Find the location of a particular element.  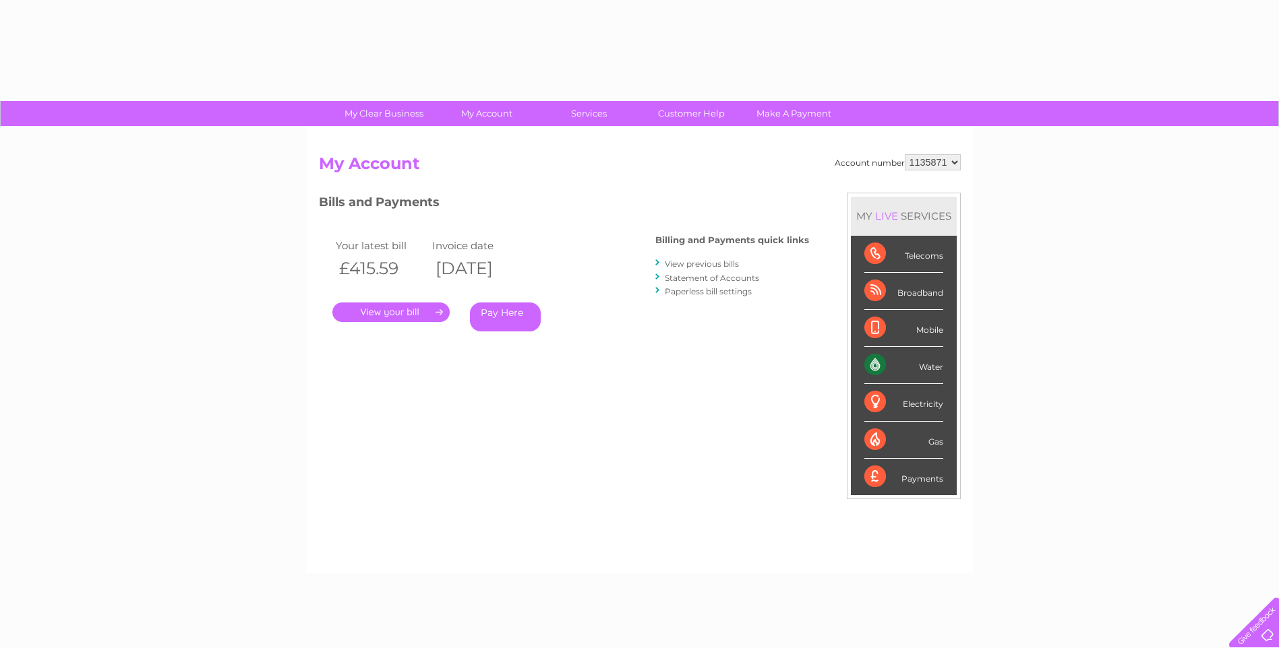

a: My Account is located at coordinates (486, 113).